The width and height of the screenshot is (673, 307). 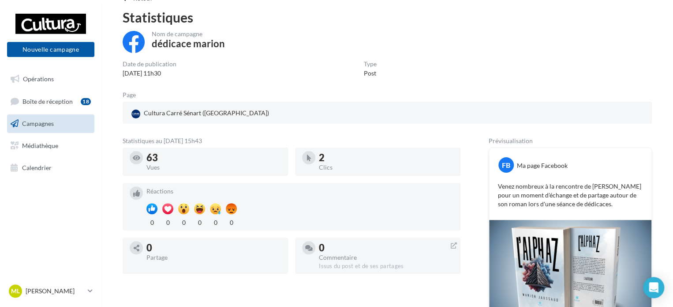 What do you see at coordinates (570, 141) in the screenshot?
I see `div: Prévisualisation` at bounding box center [570, 141].